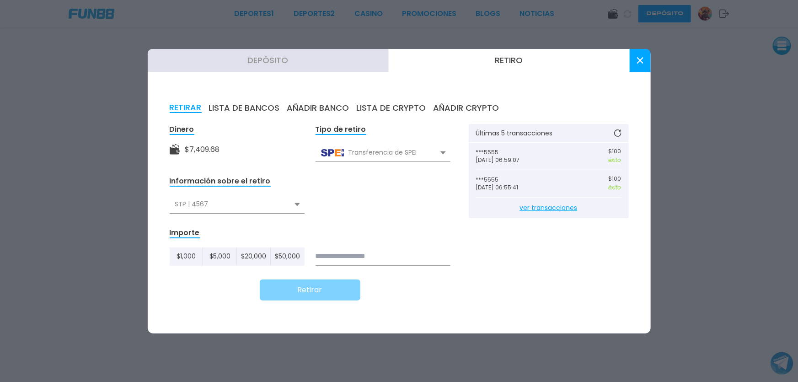  What do you see at coordinates (509, 60) in the screenshot?
I see `button: Retiro` at bounding box center [509, 60].